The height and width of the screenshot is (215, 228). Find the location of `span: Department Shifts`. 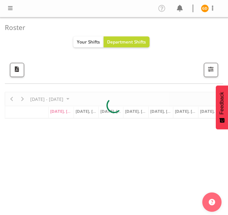

span: Department Shifts is located at coordinates (127, 42).